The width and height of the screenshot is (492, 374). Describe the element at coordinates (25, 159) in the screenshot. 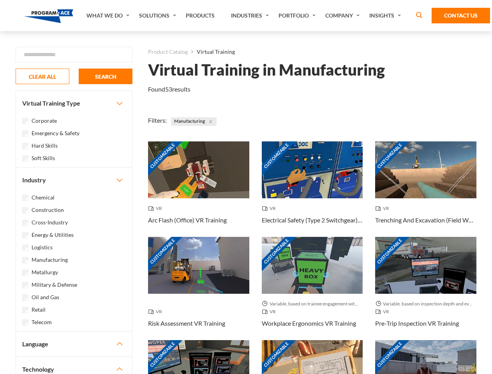

I see `input: Soft Skills` at that location.